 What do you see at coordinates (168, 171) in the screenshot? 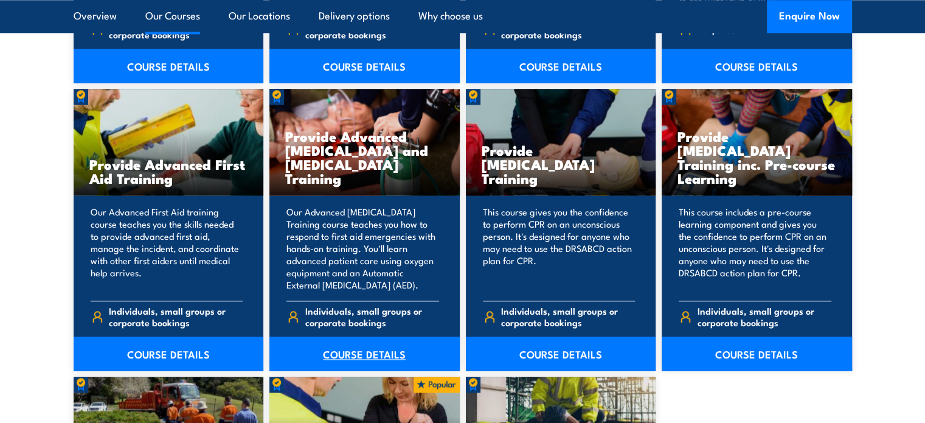
I see `h3: Provide Advanced First Aid Training` at bounding box center [168, 171].